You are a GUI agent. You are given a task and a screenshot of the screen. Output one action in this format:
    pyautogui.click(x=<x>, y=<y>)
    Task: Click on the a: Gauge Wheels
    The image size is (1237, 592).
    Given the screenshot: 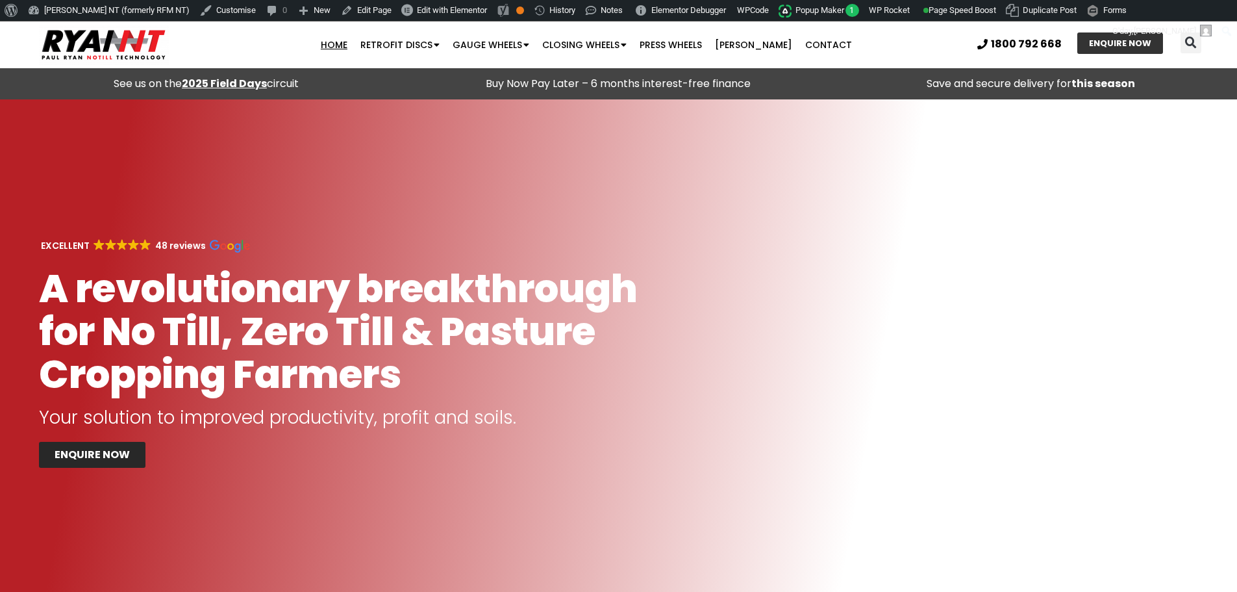 What is the action you would take?
    pyautogui.click(x=491, y=45)
    